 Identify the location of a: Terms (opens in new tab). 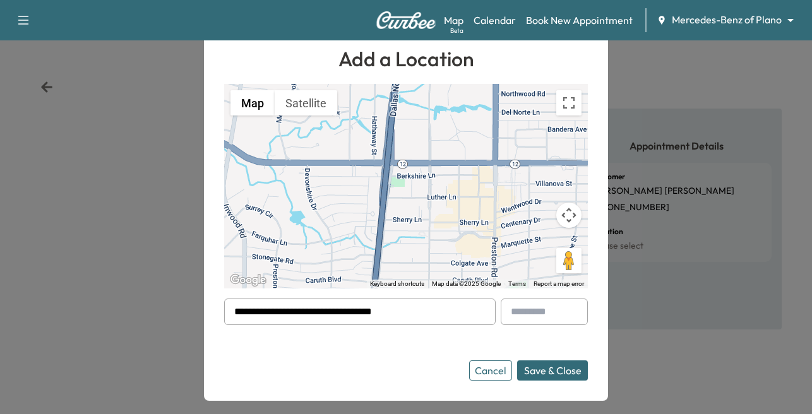
(517, 283).